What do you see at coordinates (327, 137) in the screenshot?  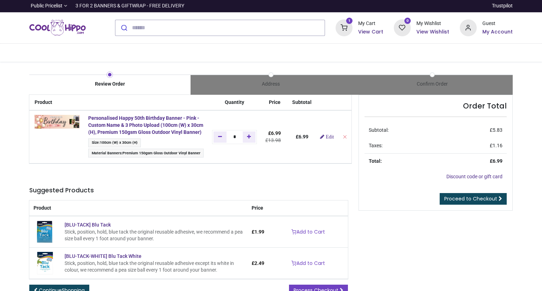 I see `a: Edit` at bounding box center [327, 137].